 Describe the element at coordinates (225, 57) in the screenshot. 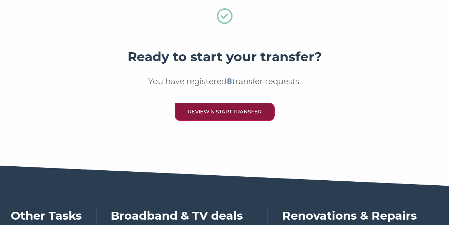

I see `h3: Ready to start your transfer?` at that location.